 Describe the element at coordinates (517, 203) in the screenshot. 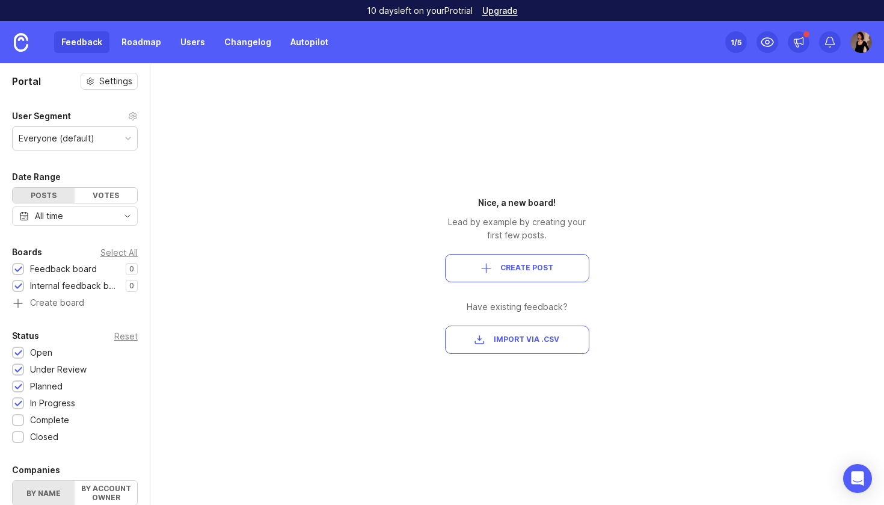

I see `div: Nice, a new board!` at that location.